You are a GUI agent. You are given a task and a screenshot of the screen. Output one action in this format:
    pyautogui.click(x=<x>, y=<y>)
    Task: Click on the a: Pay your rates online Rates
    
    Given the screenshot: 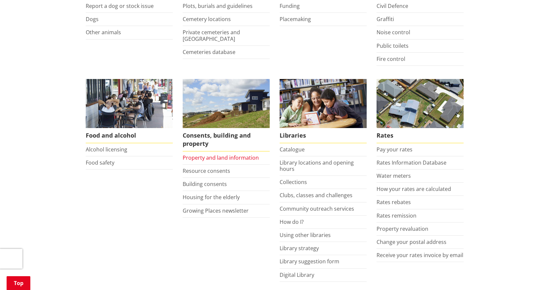 What is the action you would take?
    pyautogui.click(x=420, y=111)
    